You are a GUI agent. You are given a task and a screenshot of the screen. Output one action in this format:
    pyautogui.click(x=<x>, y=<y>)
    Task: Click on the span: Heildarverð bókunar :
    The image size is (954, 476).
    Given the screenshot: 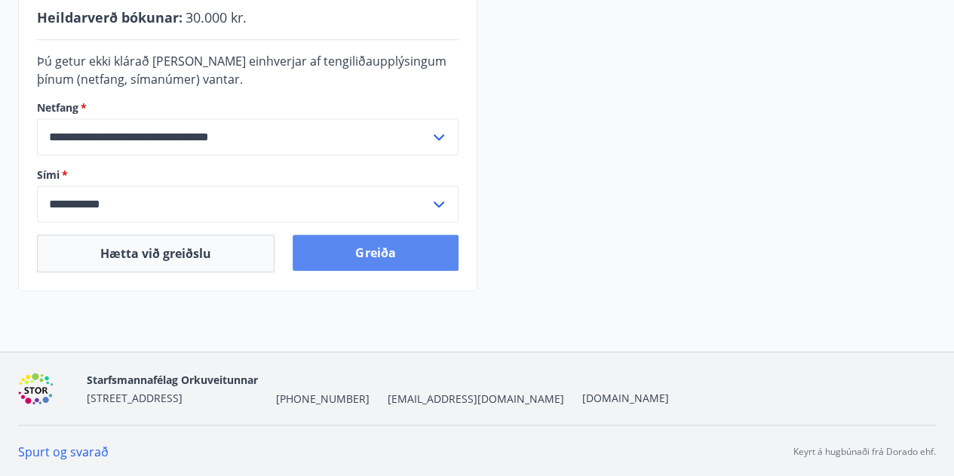 What is the action you would take?
    pyautogui.click(x=109, y=17)
    